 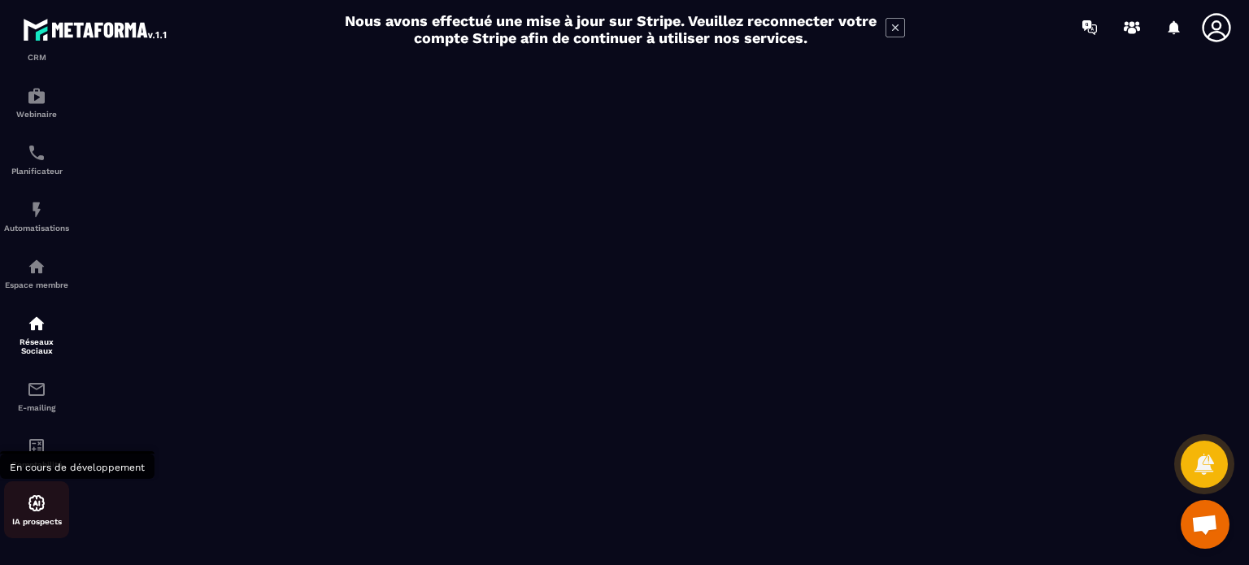 I want to click on p: CRM, so click(x=37, y=57).